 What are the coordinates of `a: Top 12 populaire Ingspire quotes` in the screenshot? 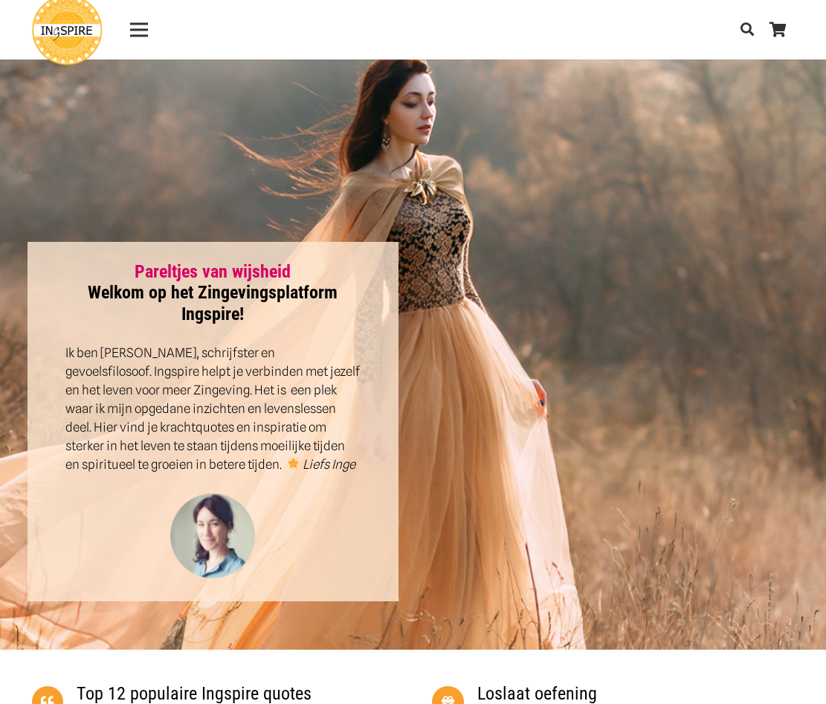 It's located at (194, 693).